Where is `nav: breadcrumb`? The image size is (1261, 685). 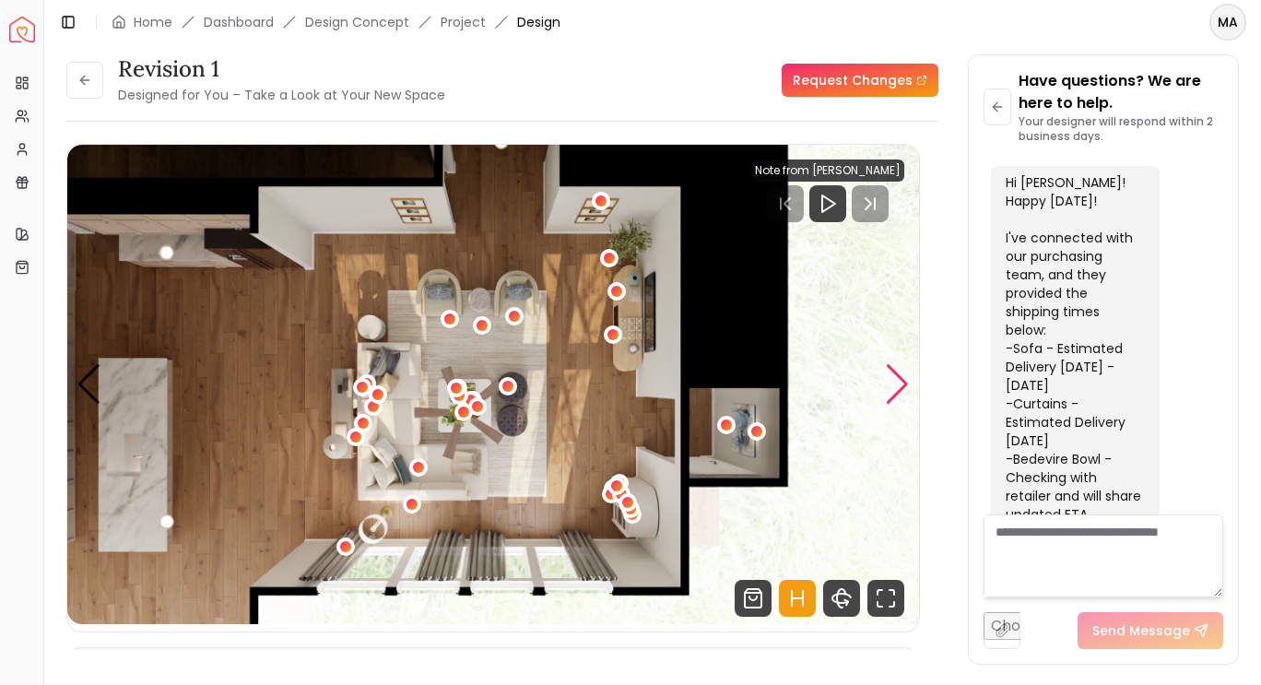 nav: breadcrumb is located at coordinates (336, 22).